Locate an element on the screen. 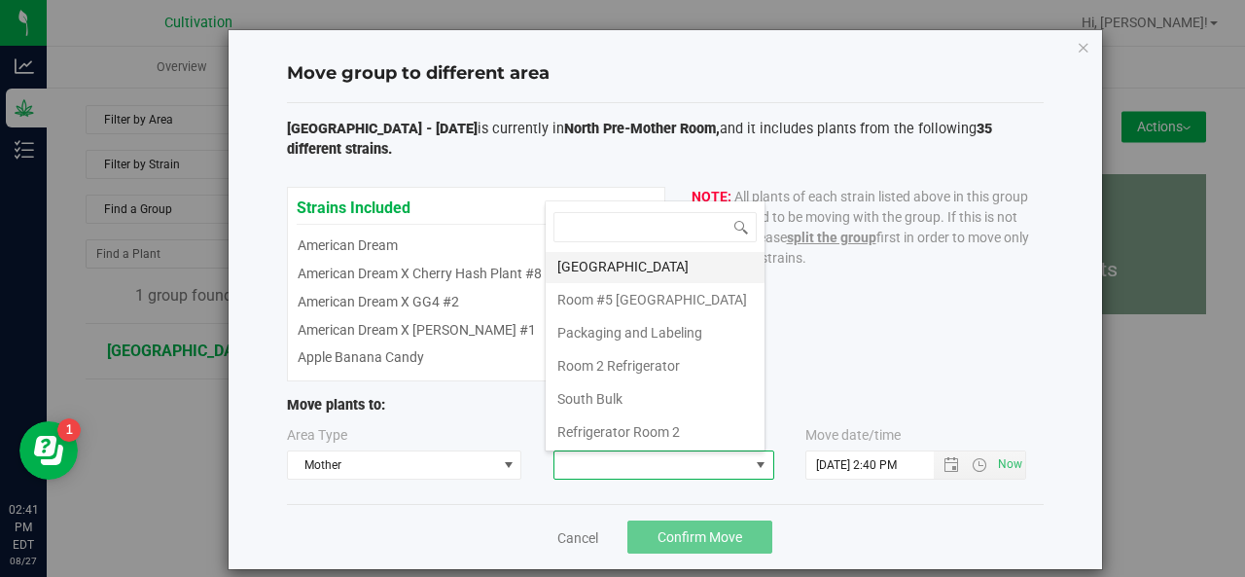 This screenshot has height=577, width=1245. span: North Pre-Mother Room, is located at coordinates (642, 128).